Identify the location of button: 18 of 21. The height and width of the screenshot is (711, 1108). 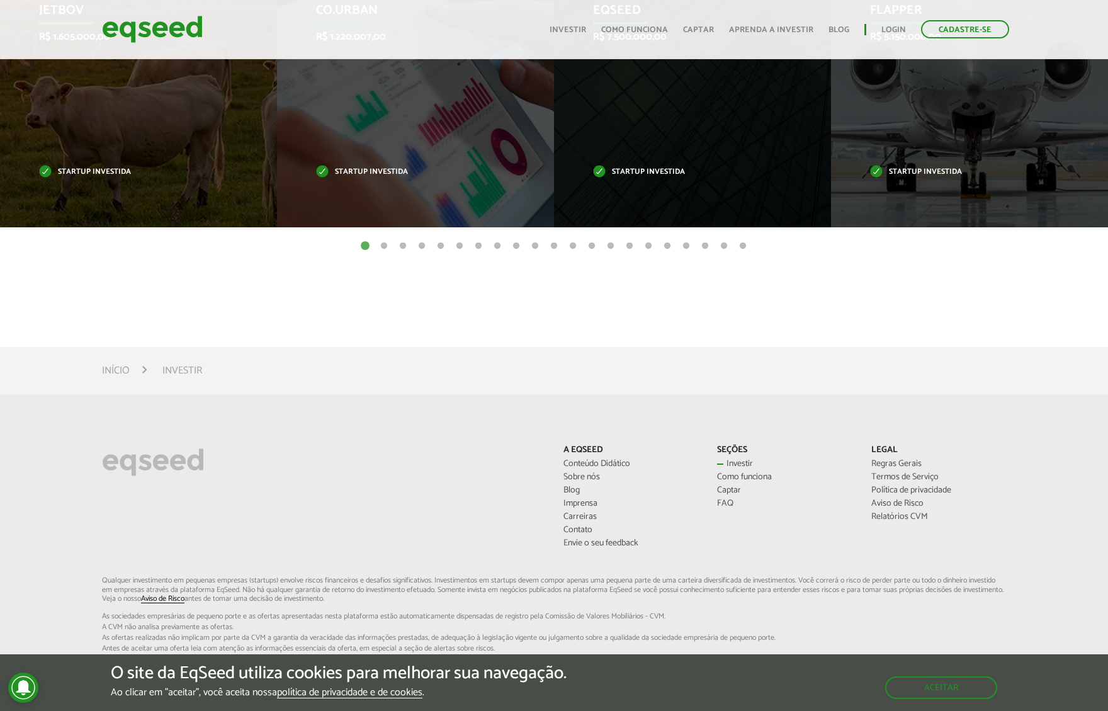
(686, 246).